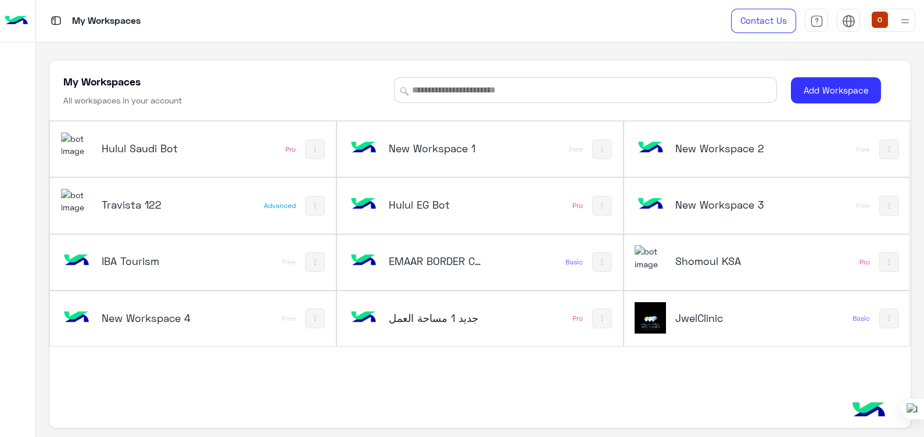 The image size is (924, 437). I want to click on img: hulul-logo.png, so click(869, 411).